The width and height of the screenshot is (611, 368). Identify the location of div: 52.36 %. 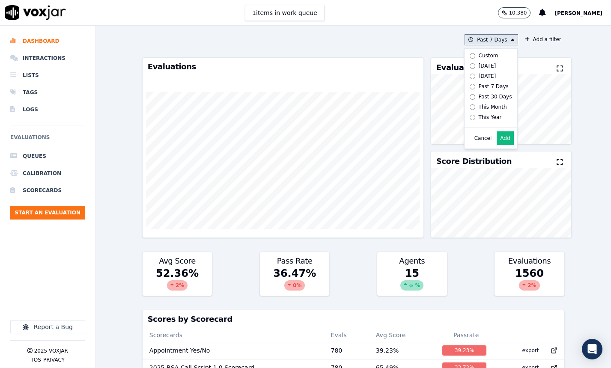
(177, 281).